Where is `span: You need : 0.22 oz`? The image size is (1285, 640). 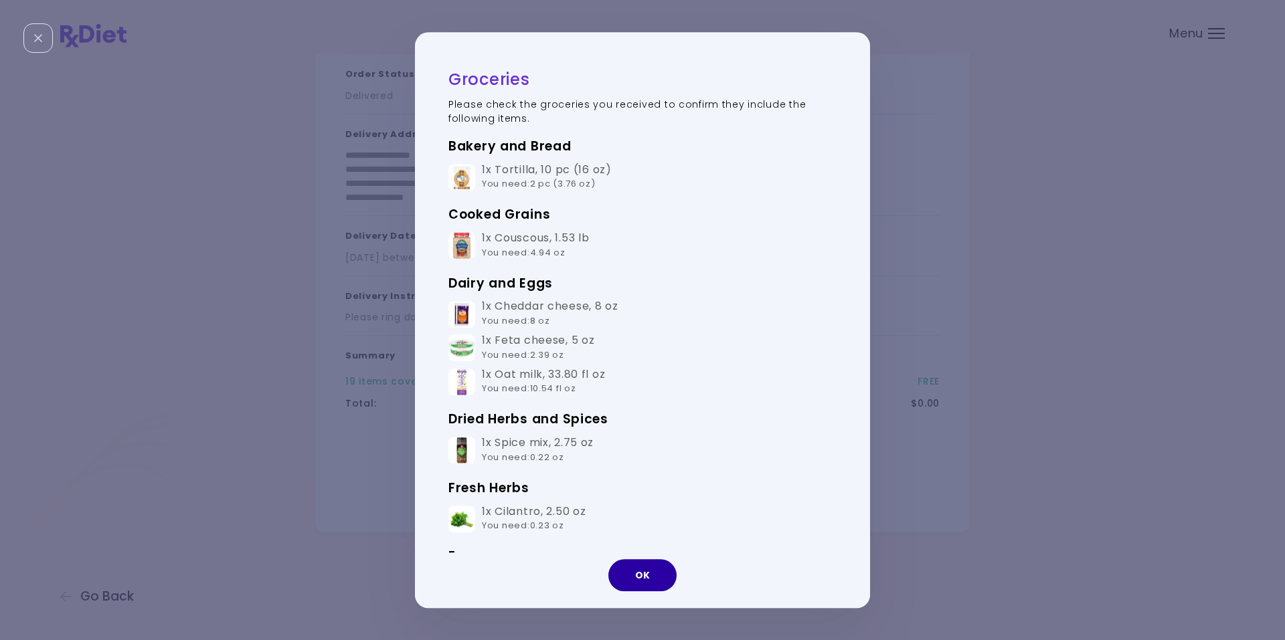 span: You need : 0.22 oz is located at coordinates (523, 457).